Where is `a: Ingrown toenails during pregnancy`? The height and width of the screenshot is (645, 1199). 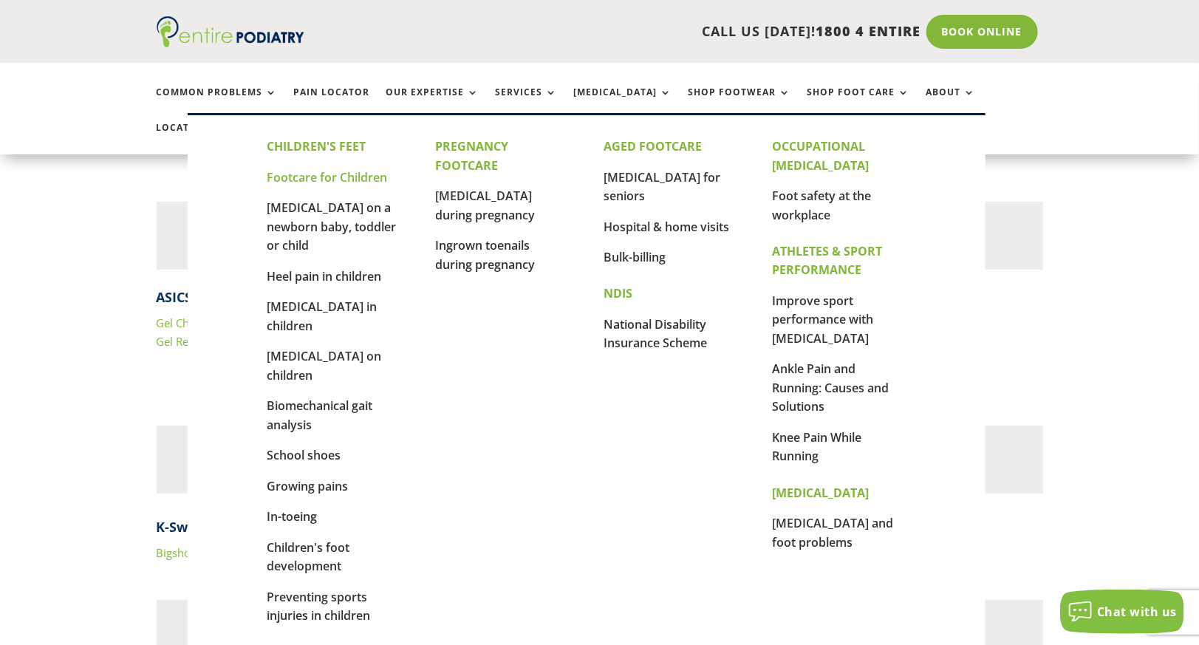
a: Ingrown toenails during pregnancy is located at coordinates (485, 255).